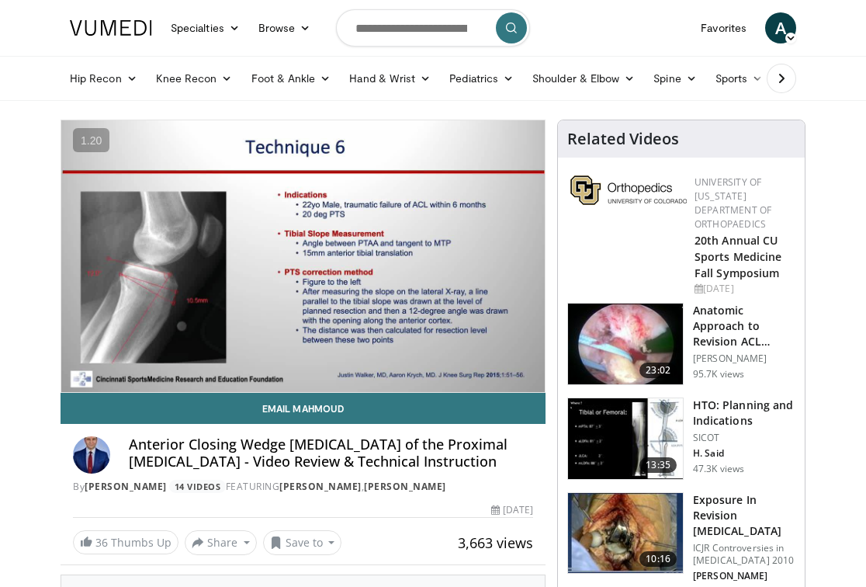 The image size is (866, 587). Describe the element at coordinates (658, 559) in the screenshot. I see `span: 10:16` at that location.